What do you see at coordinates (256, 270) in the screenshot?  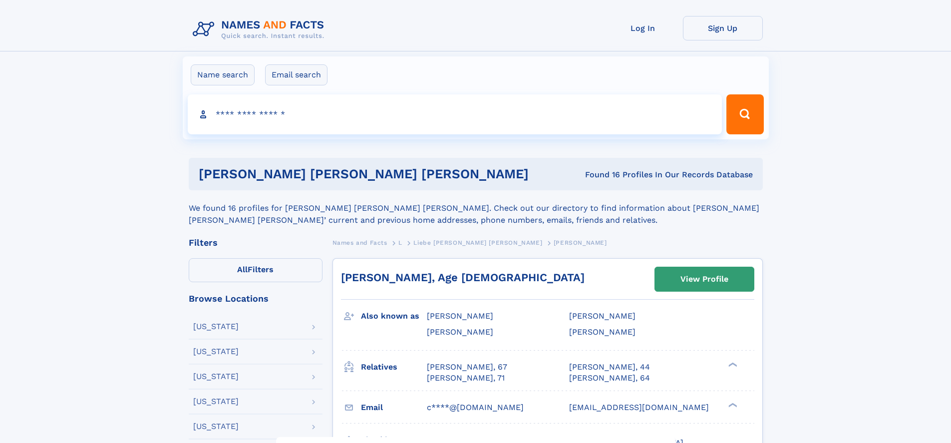 I see `label: Filters` at bounding box center [256, 270].